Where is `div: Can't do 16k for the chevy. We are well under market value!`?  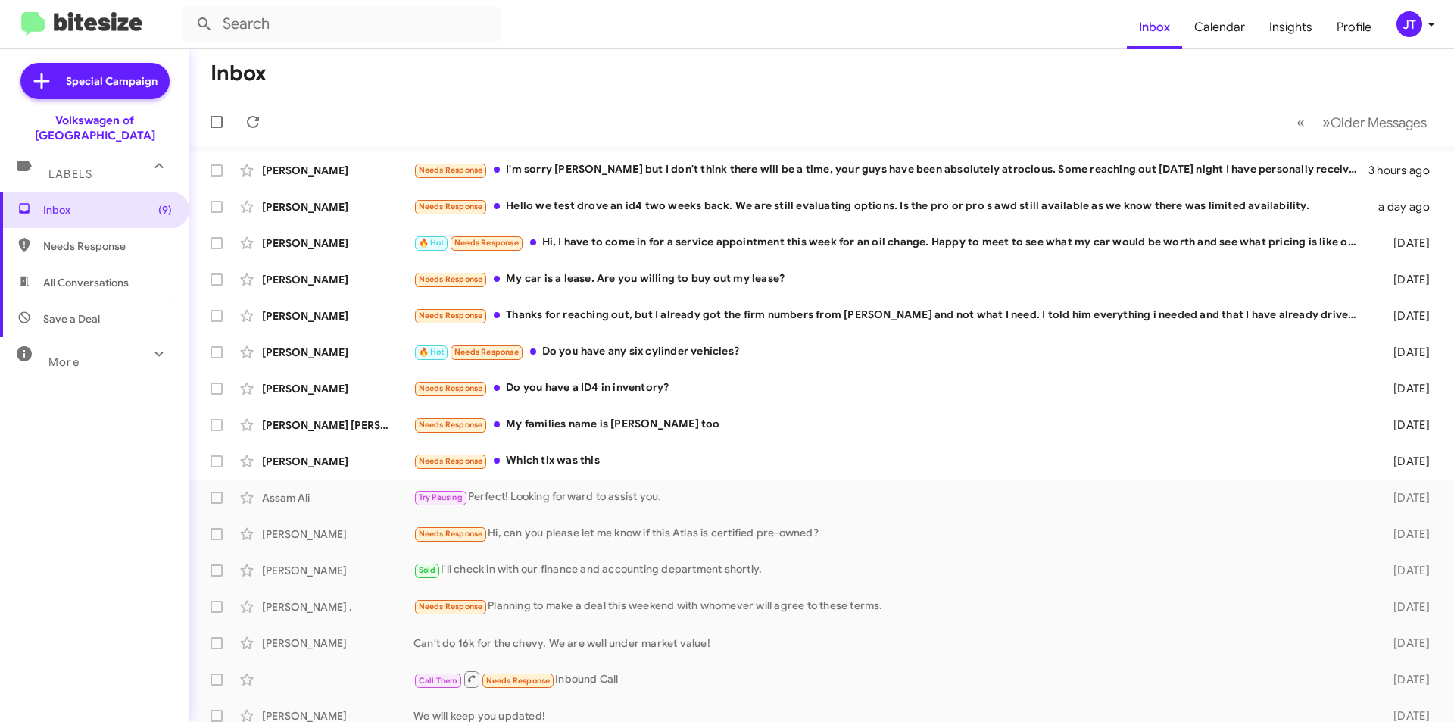 div: Can't do 16k for the chevy. We are well under market value! is located at coordinates (891, 643).